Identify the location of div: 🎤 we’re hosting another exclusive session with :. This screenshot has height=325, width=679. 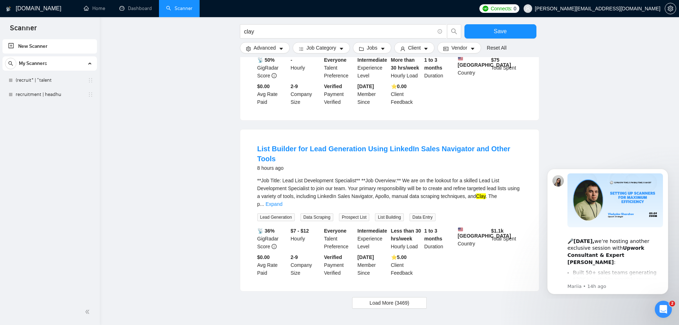
(79, 86).